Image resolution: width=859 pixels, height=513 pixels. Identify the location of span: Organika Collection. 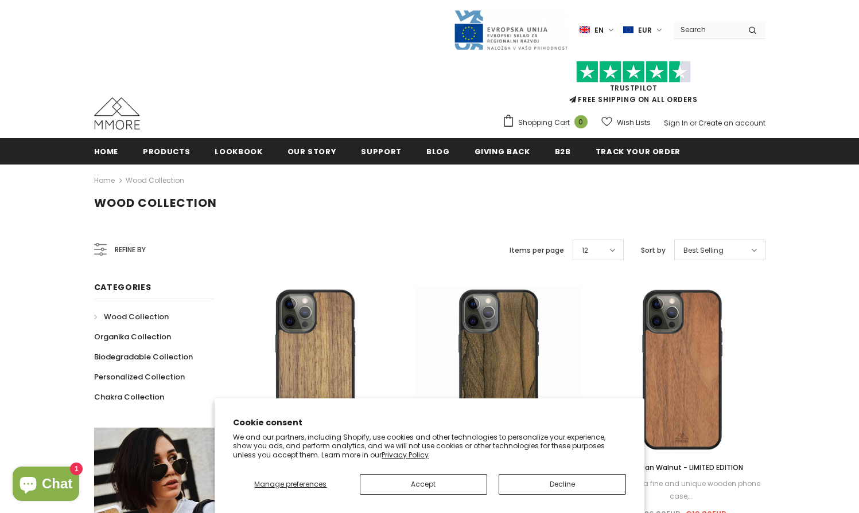
(132, 337).